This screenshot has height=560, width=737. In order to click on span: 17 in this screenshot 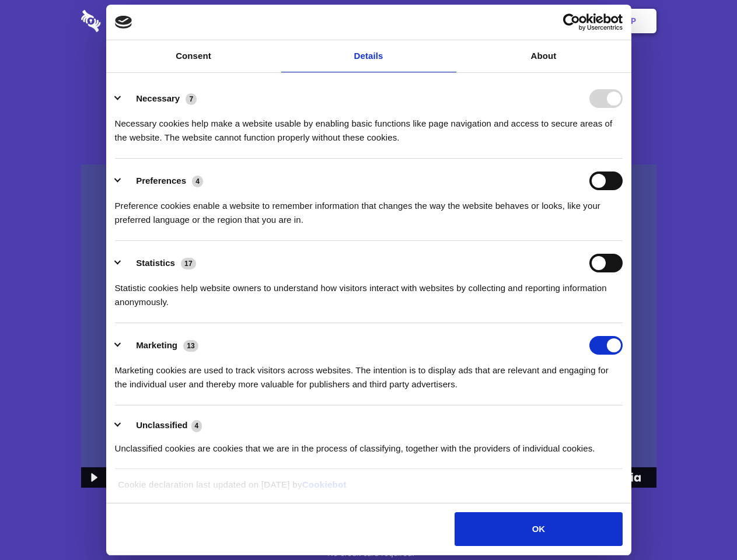, I will do `click(188, 264)`.